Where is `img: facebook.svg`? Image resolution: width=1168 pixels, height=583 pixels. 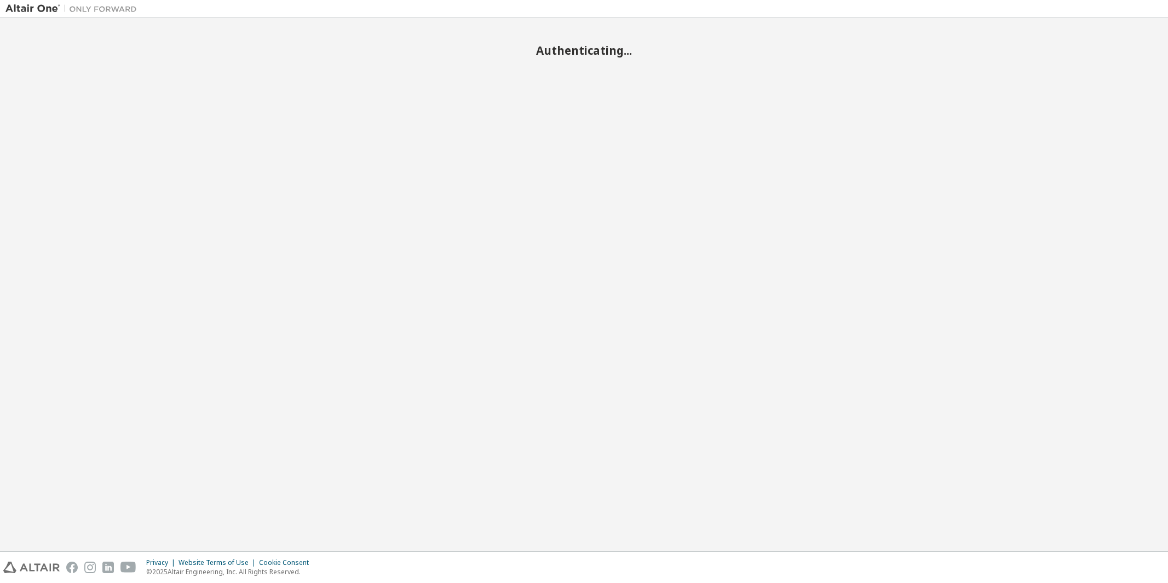 img: facebook.svg is located at coordinates (72, 567).